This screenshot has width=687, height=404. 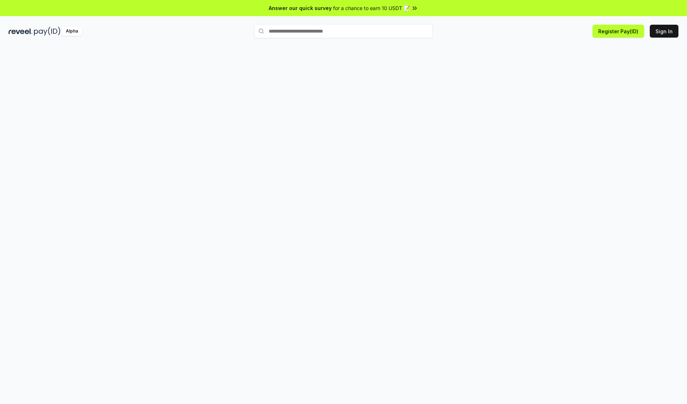 I want to click on button: Sign In, so click(x=664, y=31).